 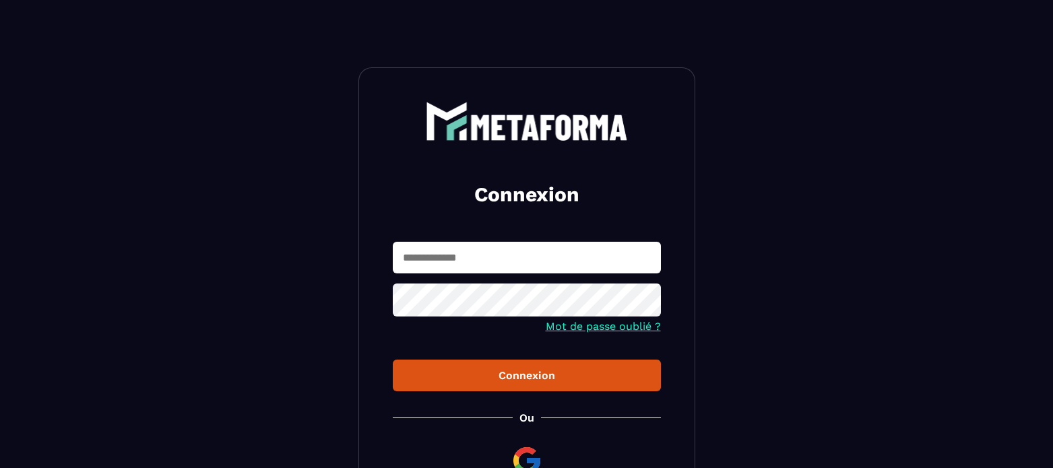 I want to click on button: Connexion, so click(x=527, y=375).